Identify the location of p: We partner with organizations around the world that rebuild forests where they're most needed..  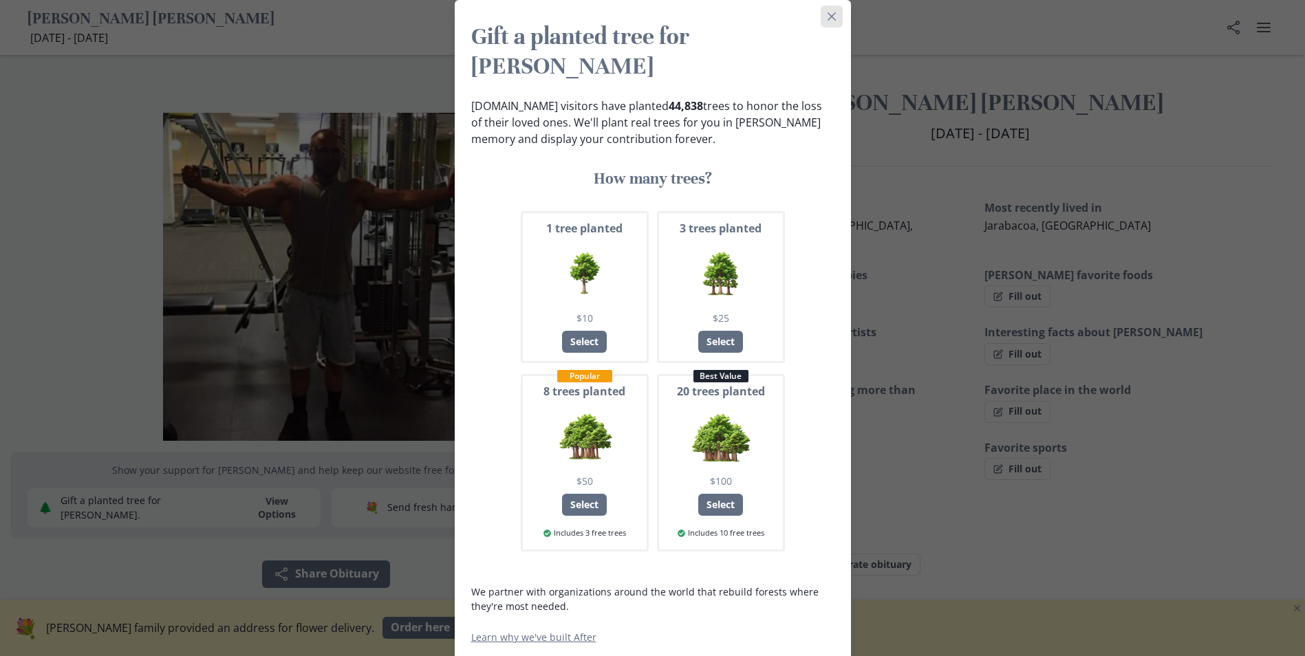
(653, 599).